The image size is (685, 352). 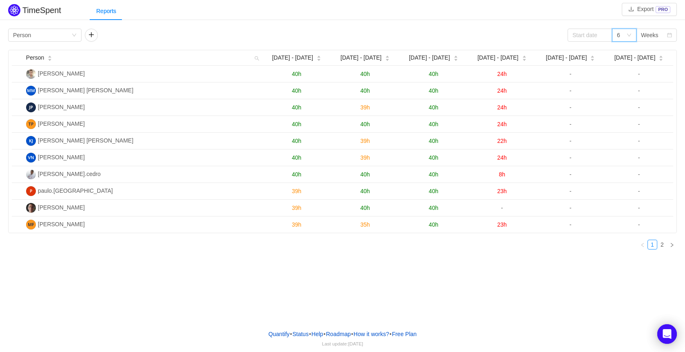 What do you see at coordinates (257, 58) in the screenshot?
I see `i: icon: search` at bounding box center [257, 58].